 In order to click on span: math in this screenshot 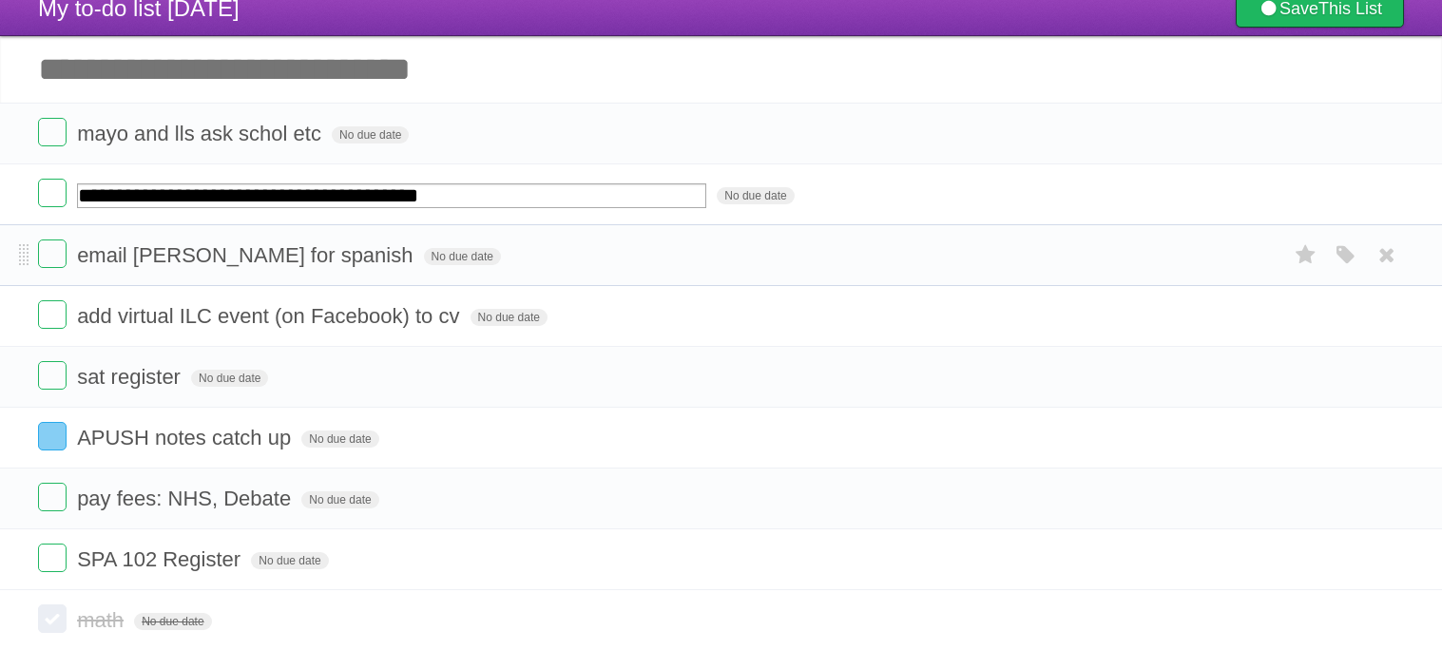, I will do `click(103, 620)`.